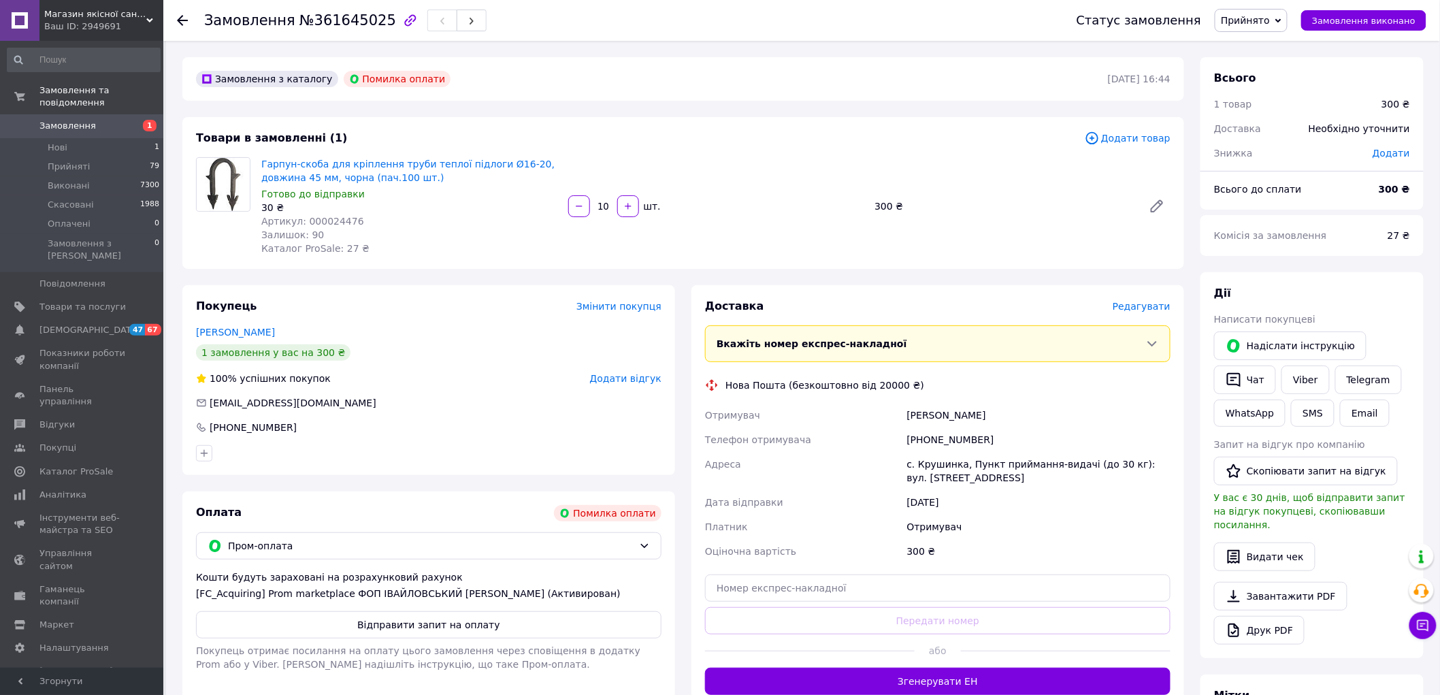  I want to click on span: У вас є 30 днів, щоб відправити запит на відгук покупцеві, скопіювавши посилання., so click(1309, 511).